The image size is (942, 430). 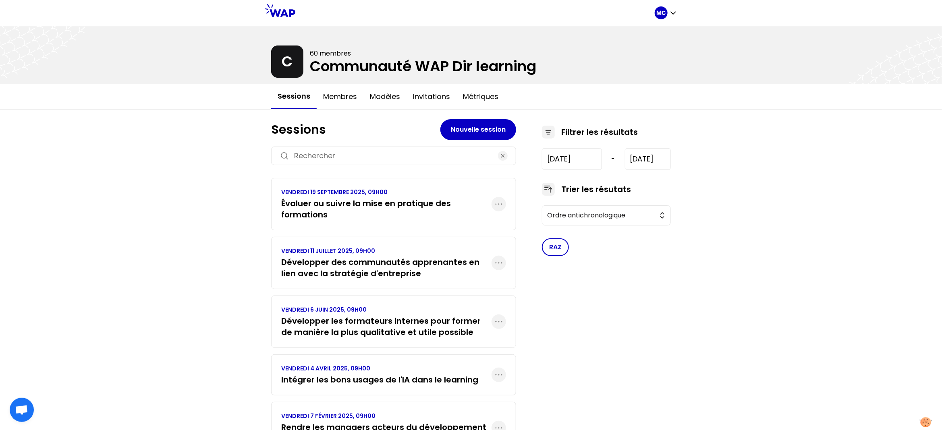 I want to click on span: Ordre antichronologique, so click(x=601, y=216).